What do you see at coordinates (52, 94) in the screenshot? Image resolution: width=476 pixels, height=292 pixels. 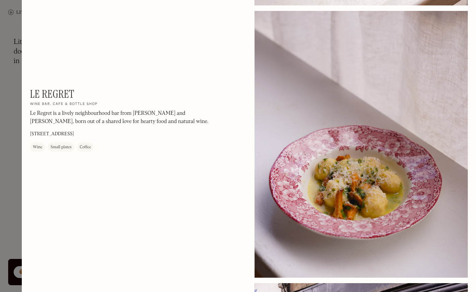 I see `h1: Le Regret` at bounding box center [52, 94].